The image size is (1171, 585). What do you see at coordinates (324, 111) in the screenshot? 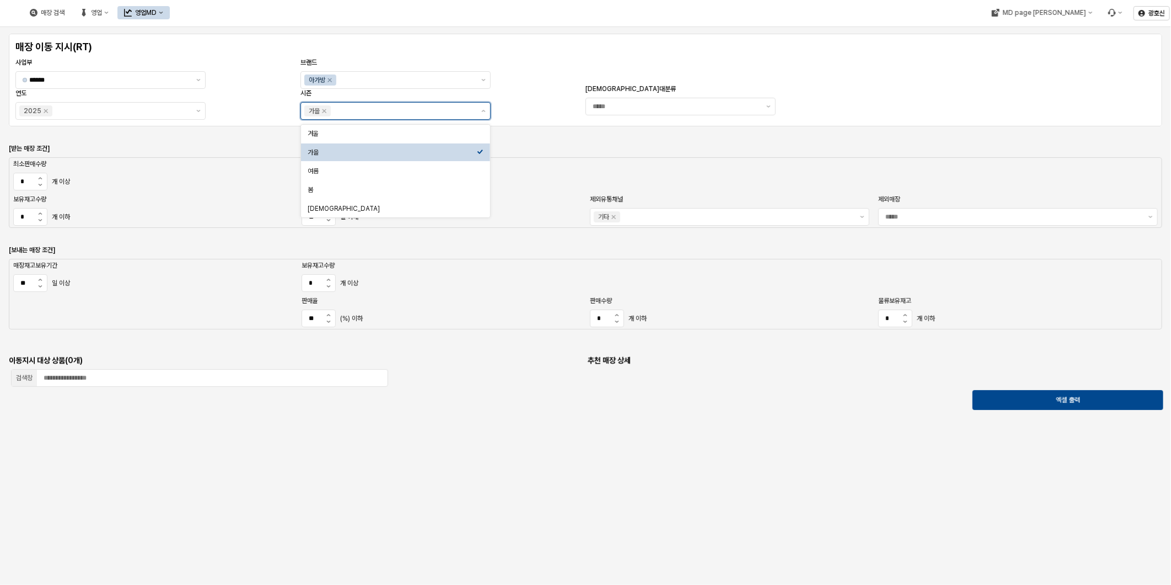
I see `div: 가을 제거` at bounding box center [324, 111].